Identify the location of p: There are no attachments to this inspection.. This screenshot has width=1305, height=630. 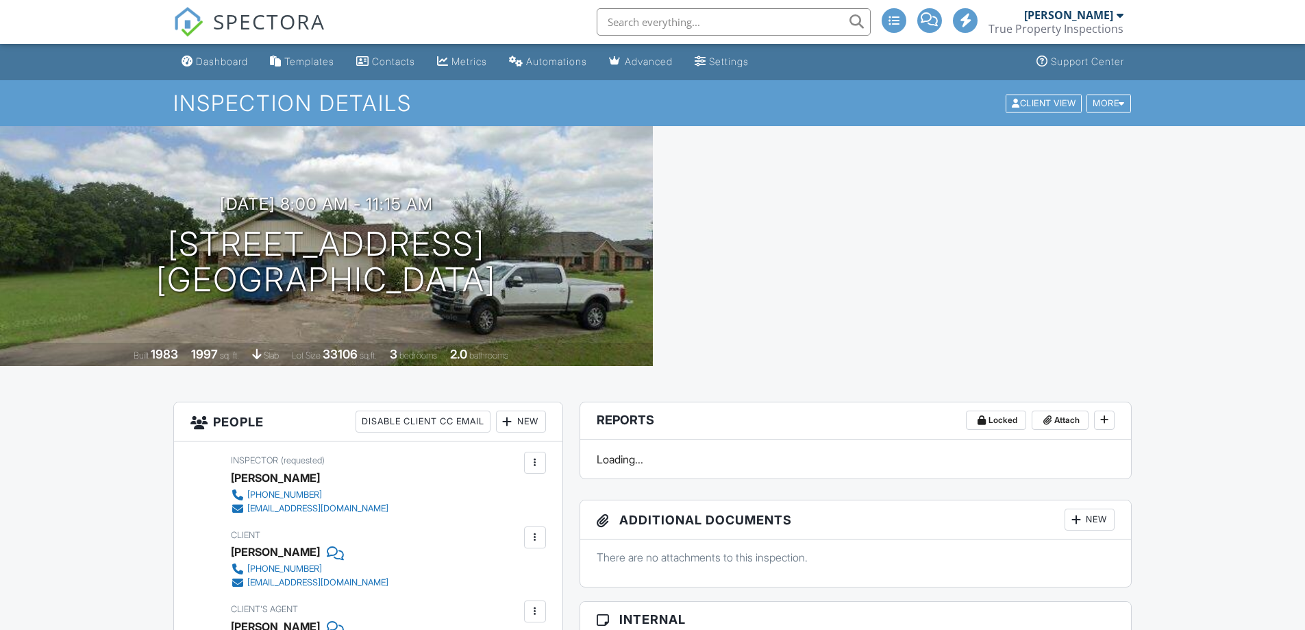
(856, 557).